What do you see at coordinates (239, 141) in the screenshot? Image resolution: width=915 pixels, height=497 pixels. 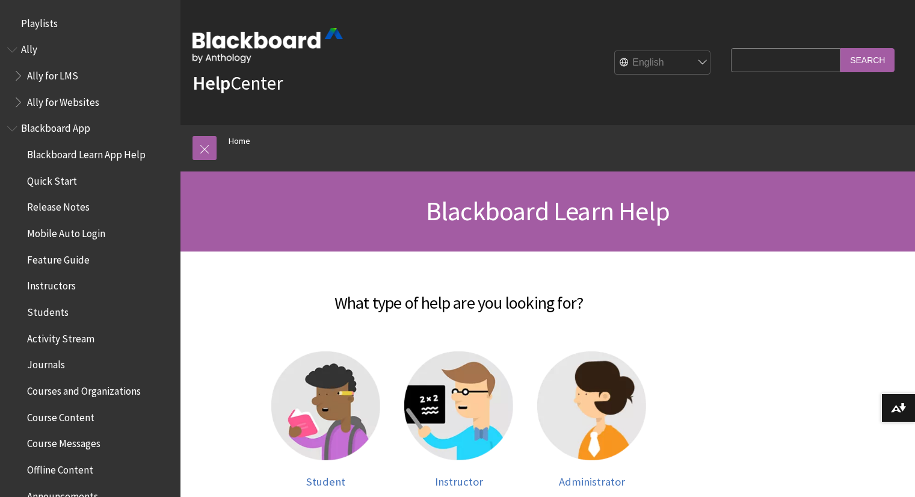 I see `a: Home` at bounding box center [239, 141].